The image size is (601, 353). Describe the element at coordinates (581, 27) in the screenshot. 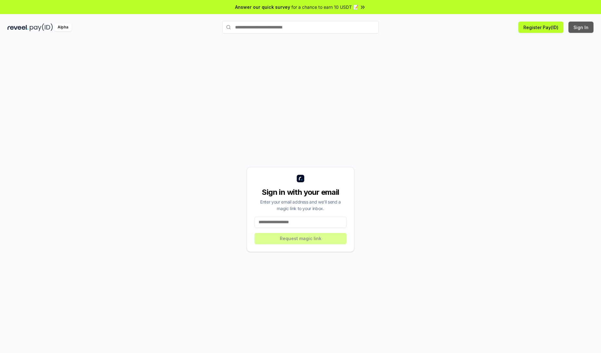

I see `button: Sign In` at that location.